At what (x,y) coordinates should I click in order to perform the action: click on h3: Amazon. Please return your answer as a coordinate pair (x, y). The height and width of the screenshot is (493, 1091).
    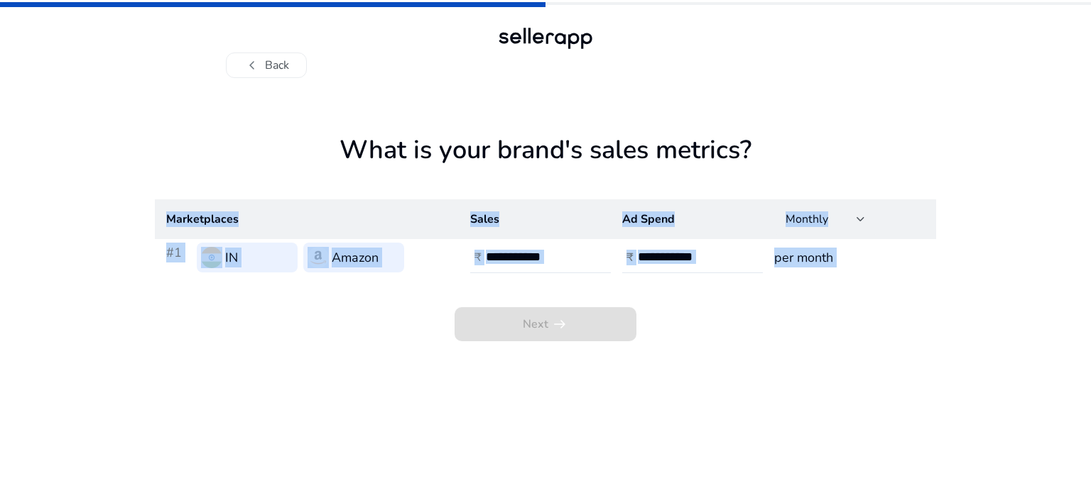
    Looking at the image, I should click on (355, 258).